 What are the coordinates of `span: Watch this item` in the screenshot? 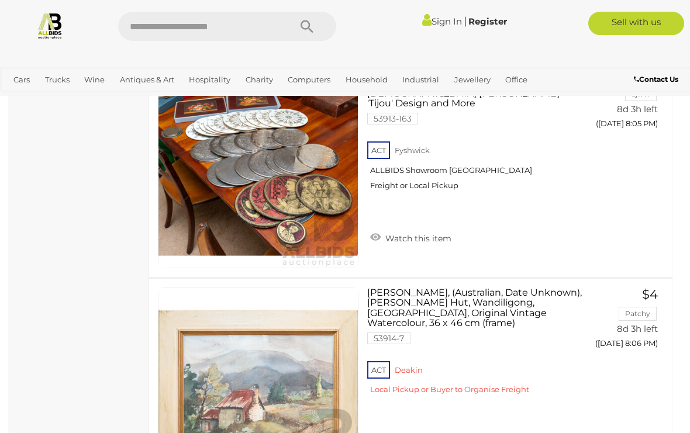 It's located at (417, 238).